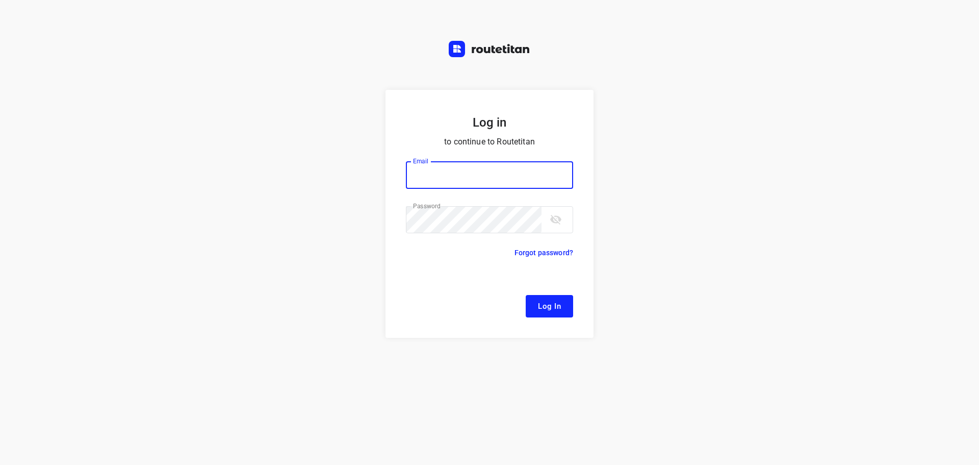 This screenshot has height=465, width=979. Describe the element at coordinates (556, 219) in the screenshot. I see `button: toggle password visibility` at that location.